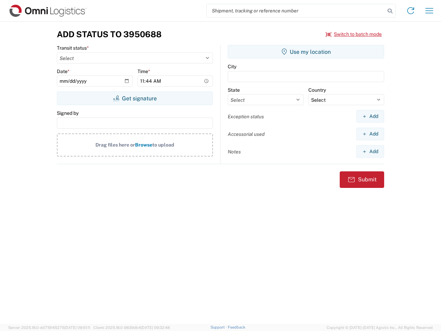 The image size is (441, 331). What do you see at coordinates (109, 34) in the screenshot?
I see `h3: Add Status to 3950688` at bounding box center [109, 34].